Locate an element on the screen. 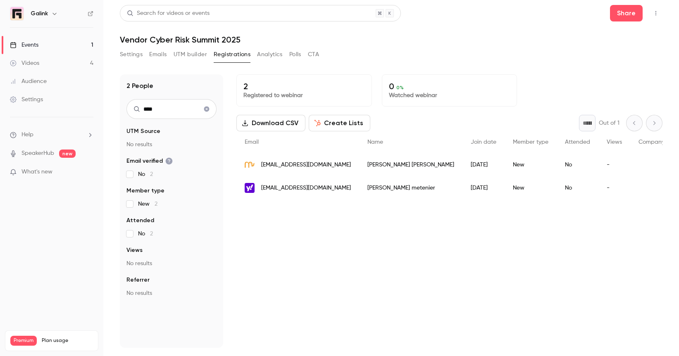 This screenshot has height=356, width=679. span: Email verified is located at coordinates (150, 161).